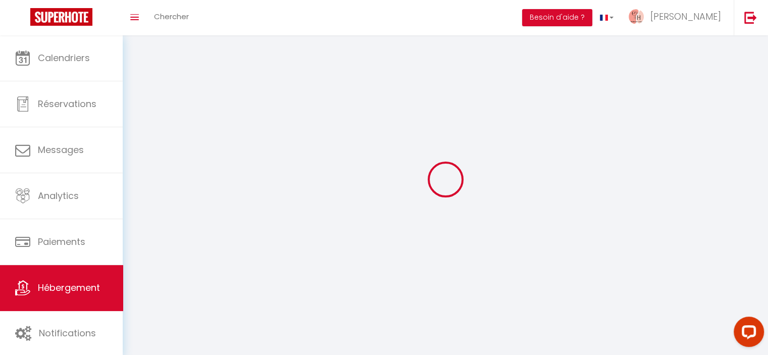 This screenshot has height=355, width=768. What do you see at coordinates (62, 241) in the screenshot?
I see `span: Paiements` at bounding box center [62, 241].